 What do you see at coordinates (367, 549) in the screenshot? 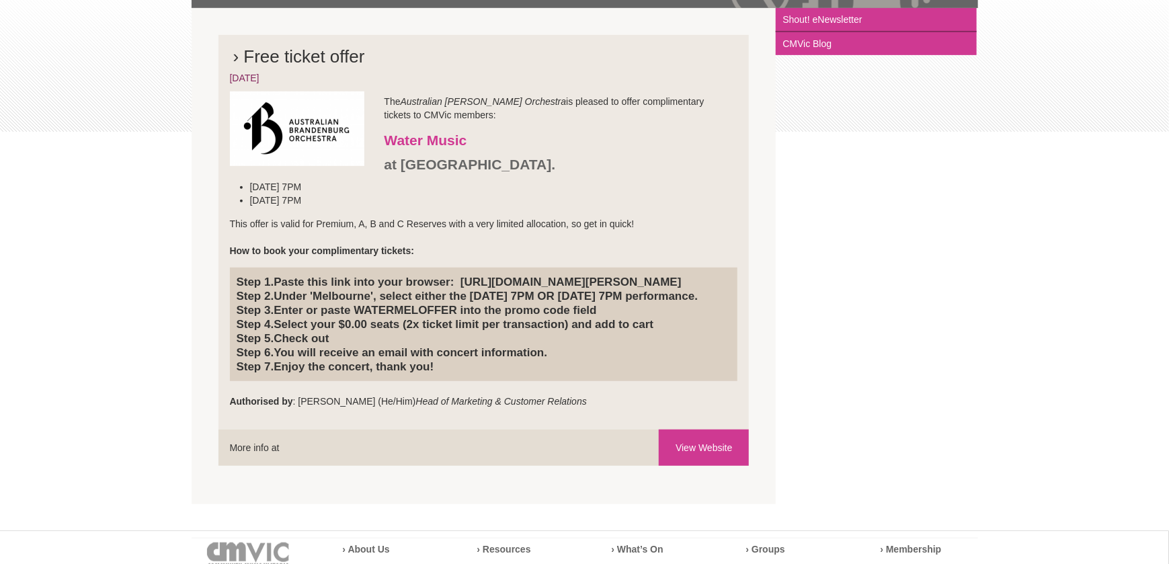
I see `a: › About Us` at bounding box center [367, 549].